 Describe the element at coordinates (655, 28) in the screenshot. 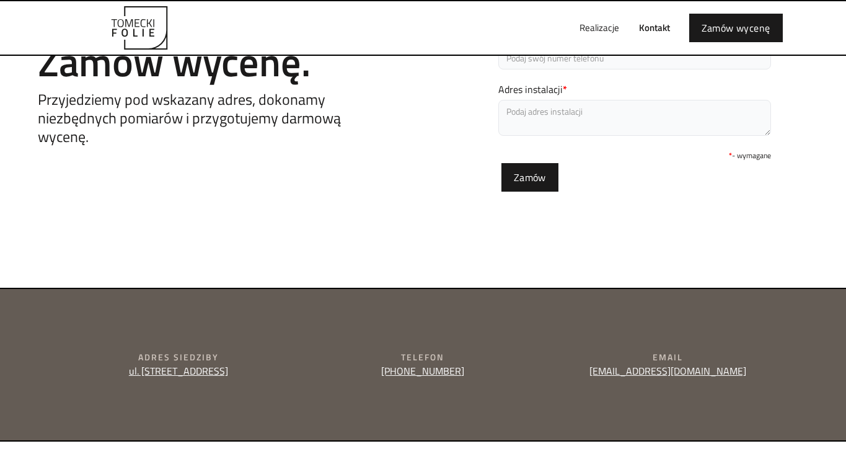

I see `a: Kontakt` at that location.